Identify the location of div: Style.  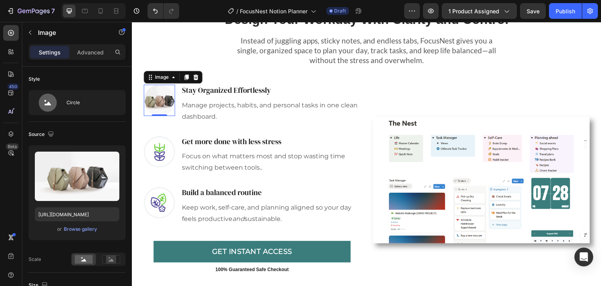
(34, 79).